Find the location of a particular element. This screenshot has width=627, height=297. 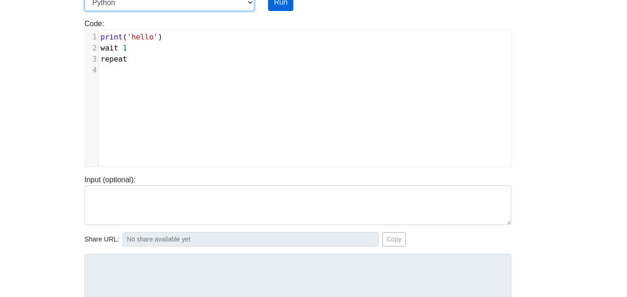

div: Input (optional): is located at coordinates (298, 200).